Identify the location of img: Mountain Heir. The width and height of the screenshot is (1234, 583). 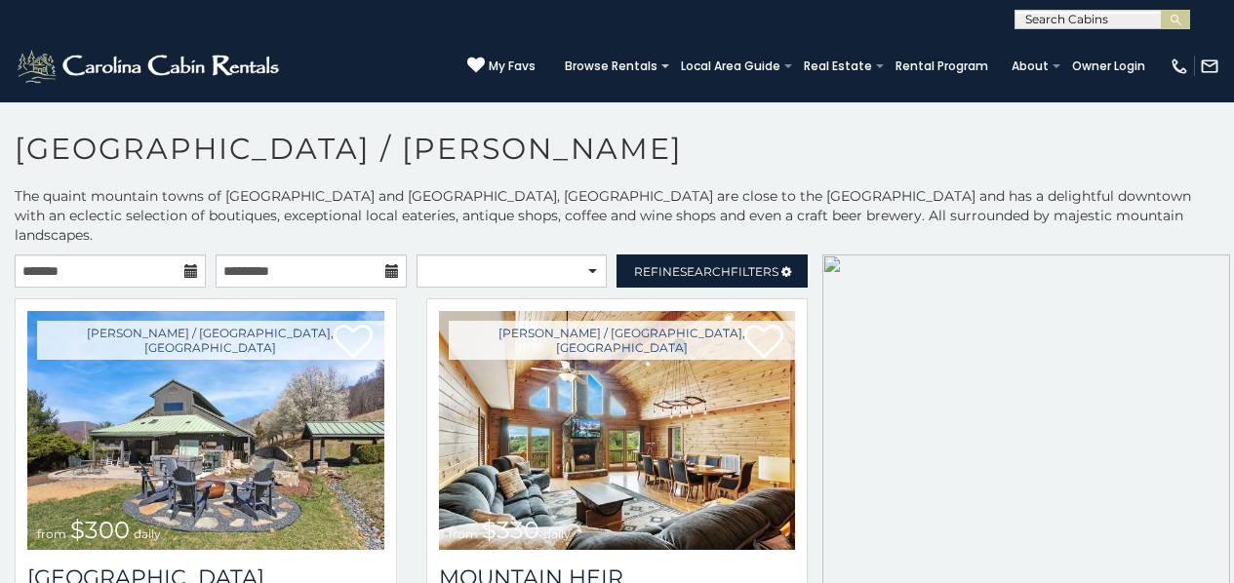
(617, 430).